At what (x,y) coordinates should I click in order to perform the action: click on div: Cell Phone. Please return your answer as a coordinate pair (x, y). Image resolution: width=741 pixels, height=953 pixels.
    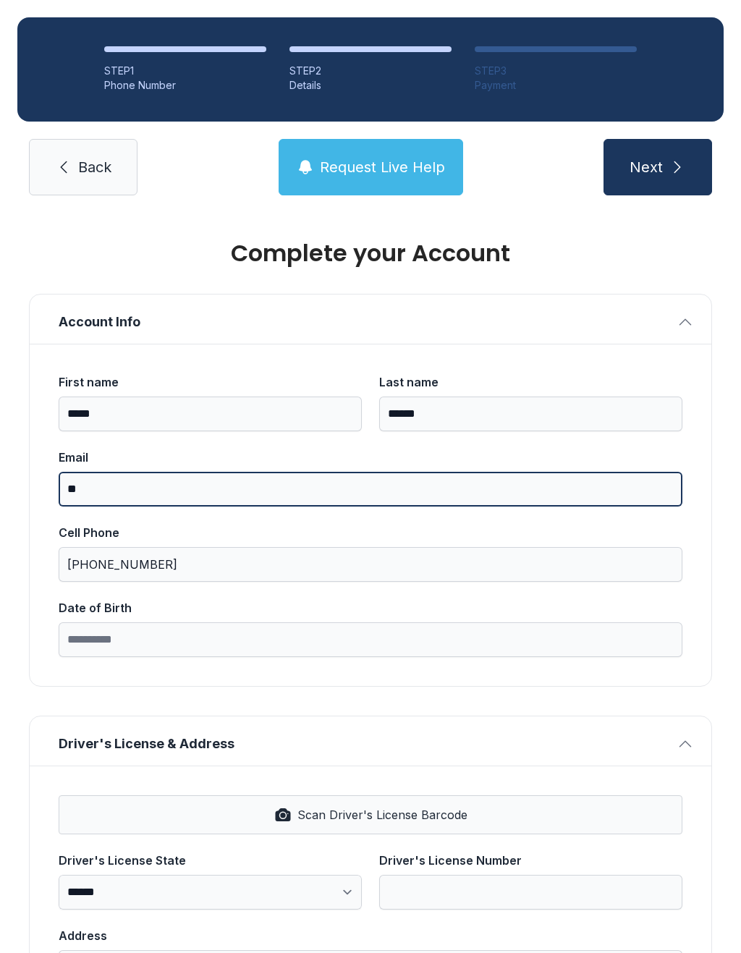
    Looking at the image, I should click on (371, 533).